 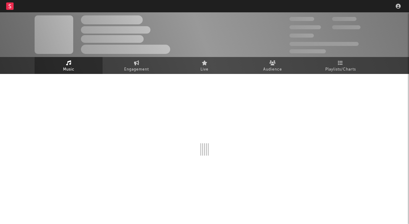 I want to click on span: 50,000,000 Monthly Listeners, so click(x=324, y=44).